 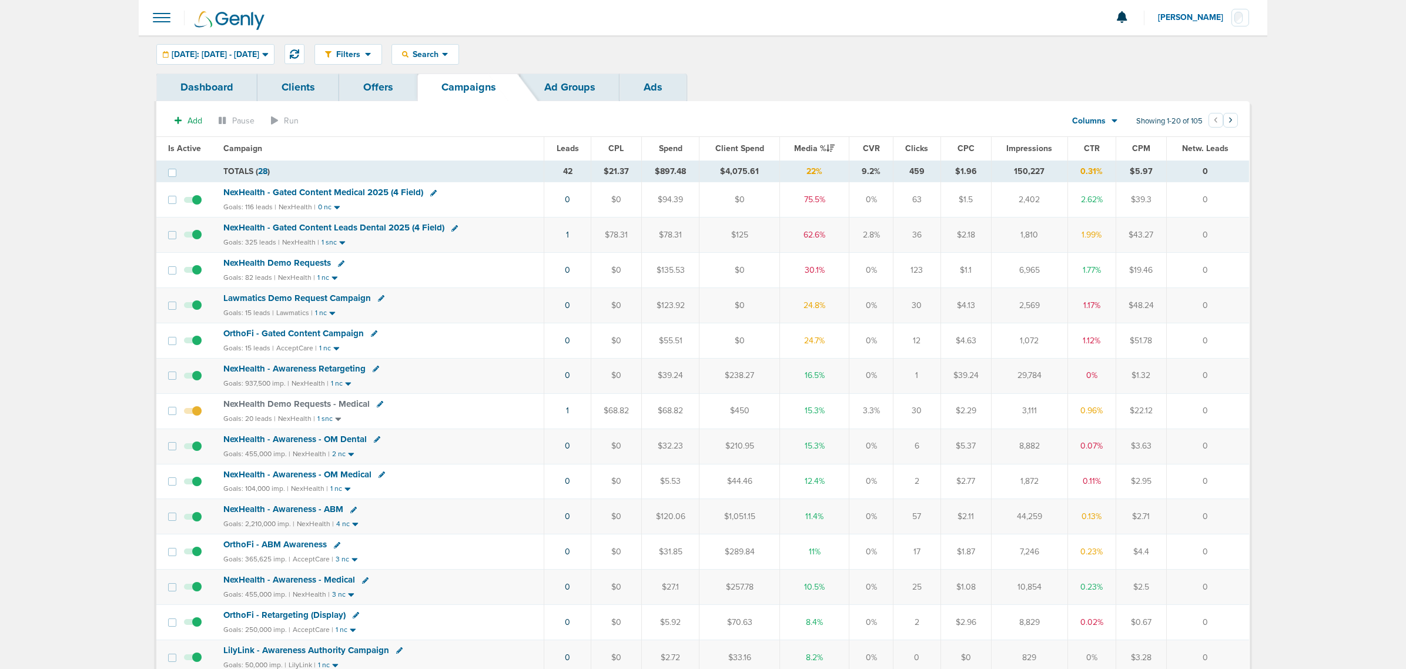 I want to click on td: $1.08, so click(x=965, y=587).